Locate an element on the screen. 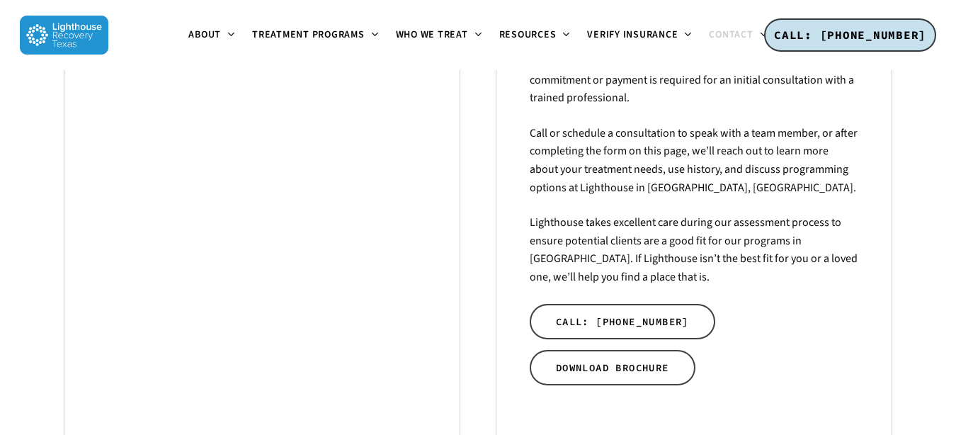 This screenshot has height=435, width=956. a: About is located at coordinates (212, 35).